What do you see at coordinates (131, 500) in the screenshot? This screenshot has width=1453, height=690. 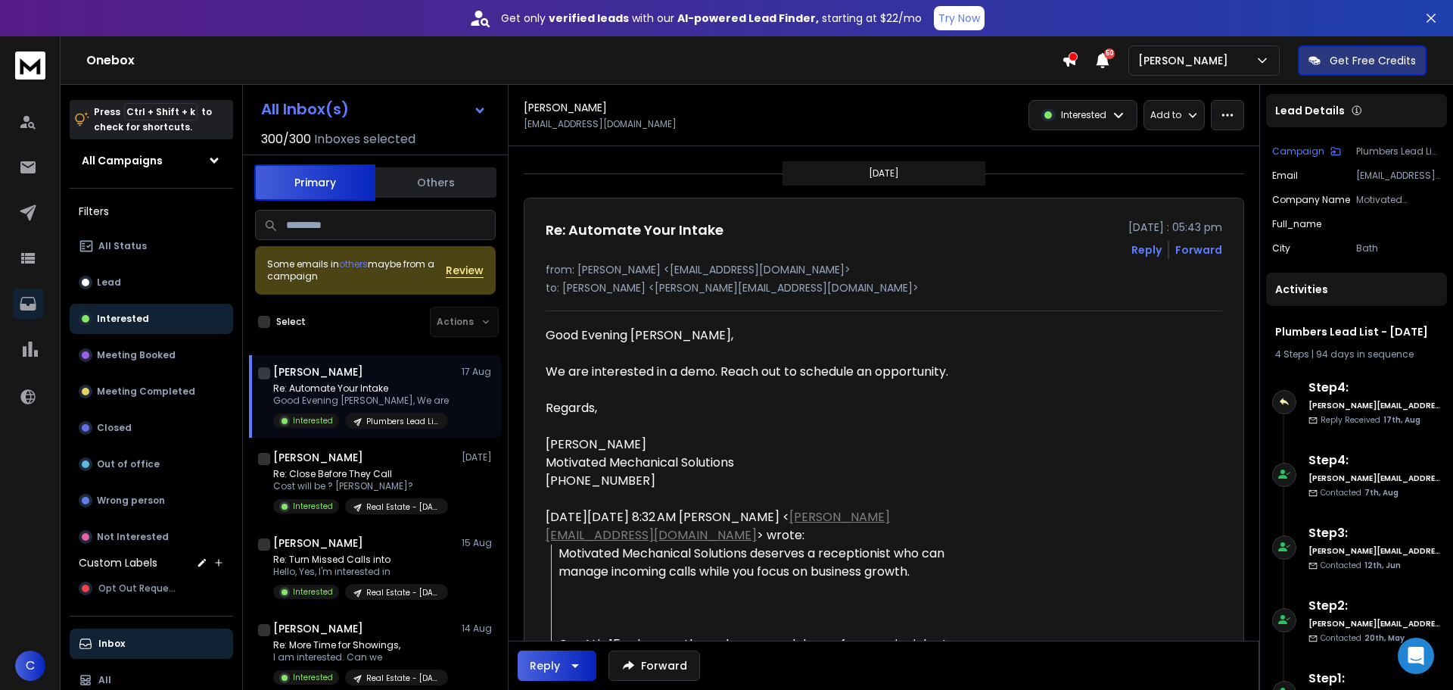 I see `p: Wrong person` at bounding box center [131, 500].